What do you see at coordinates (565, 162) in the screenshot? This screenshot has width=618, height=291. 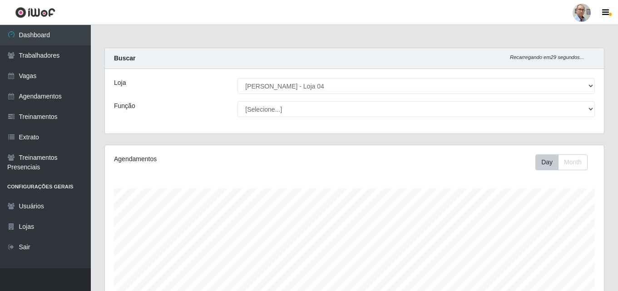 I see `div: Toolbar with button groups` at bounding box center [565, 162].